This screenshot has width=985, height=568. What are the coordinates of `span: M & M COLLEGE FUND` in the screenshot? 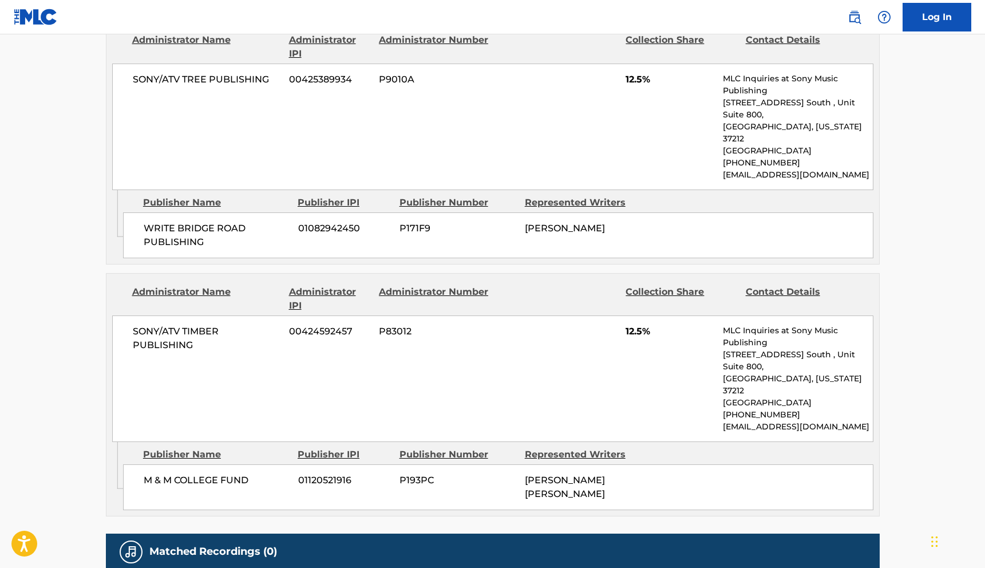 It's located at (216, 480).